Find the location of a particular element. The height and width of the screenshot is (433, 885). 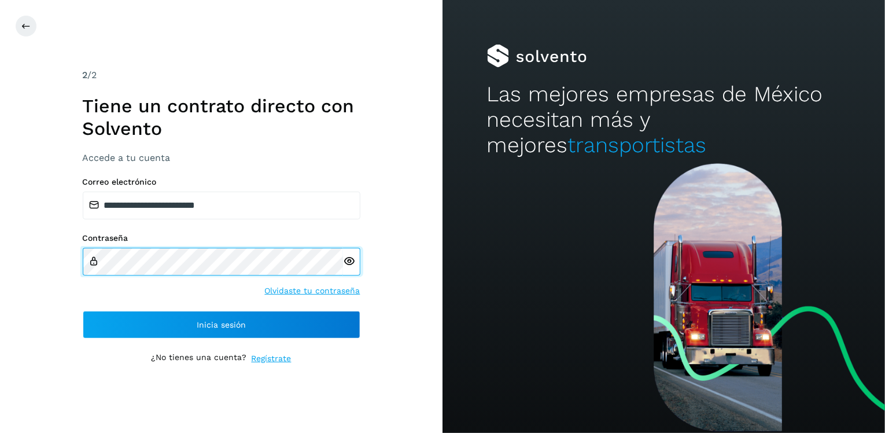

div: /2 is located at coordinates (221, 75).